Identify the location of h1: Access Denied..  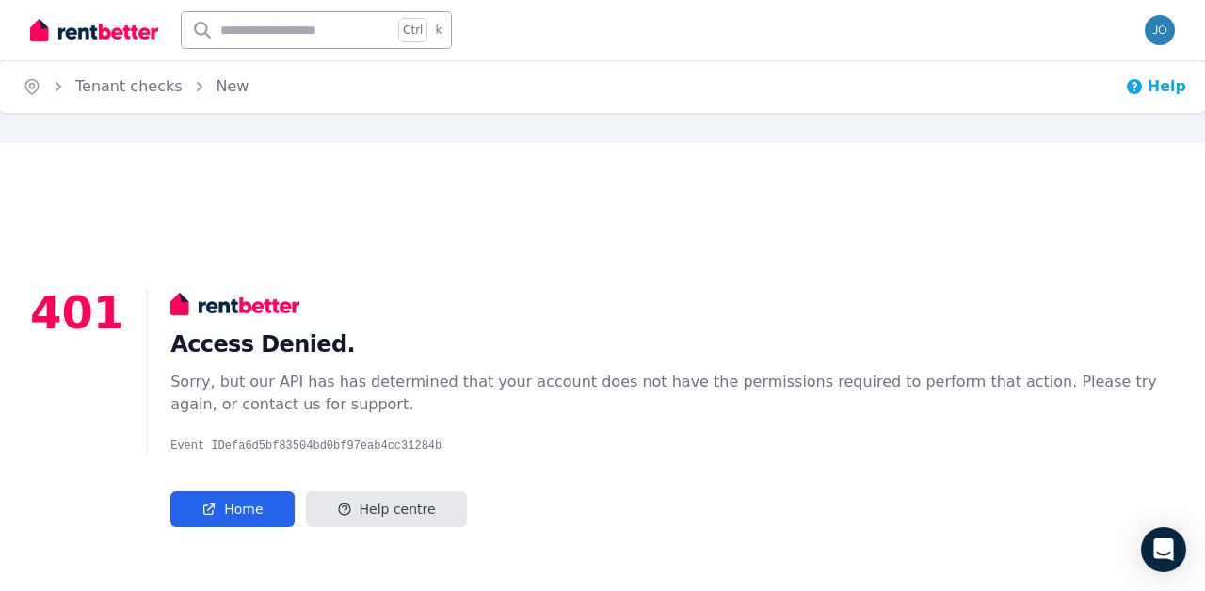
(672, 344).